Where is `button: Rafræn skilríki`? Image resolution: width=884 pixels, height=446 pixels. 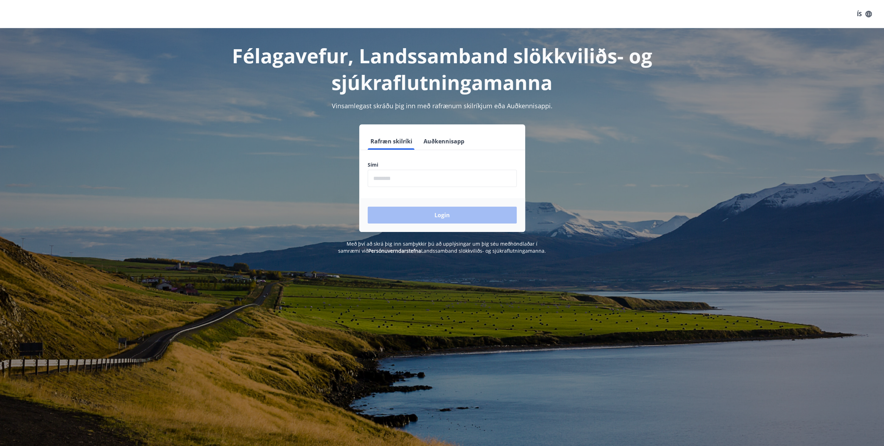 button: Rafræn skilríki is located at coordinates (391, 141).